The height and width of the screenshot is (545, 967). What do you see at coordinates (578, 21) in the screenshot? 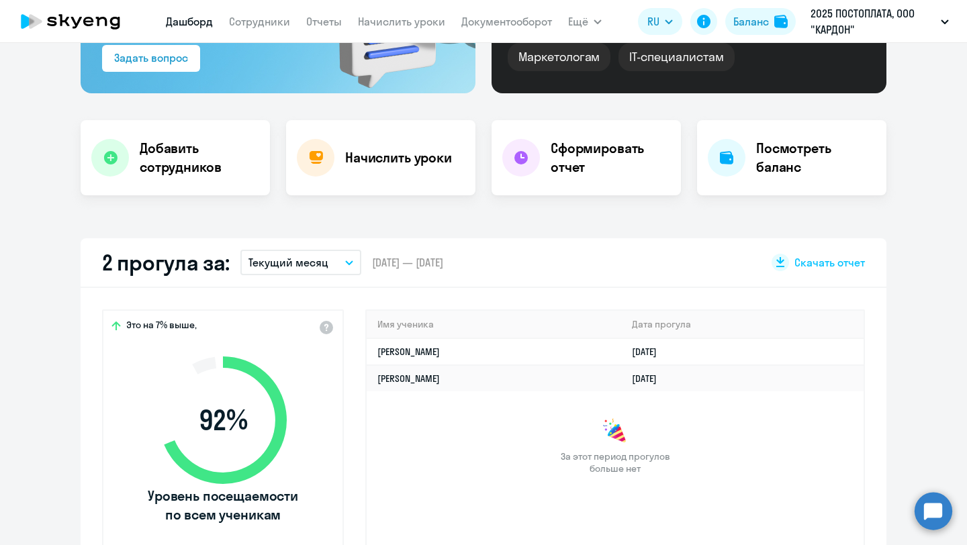
I see `span: Ещё` at bounding box center [578, 21].